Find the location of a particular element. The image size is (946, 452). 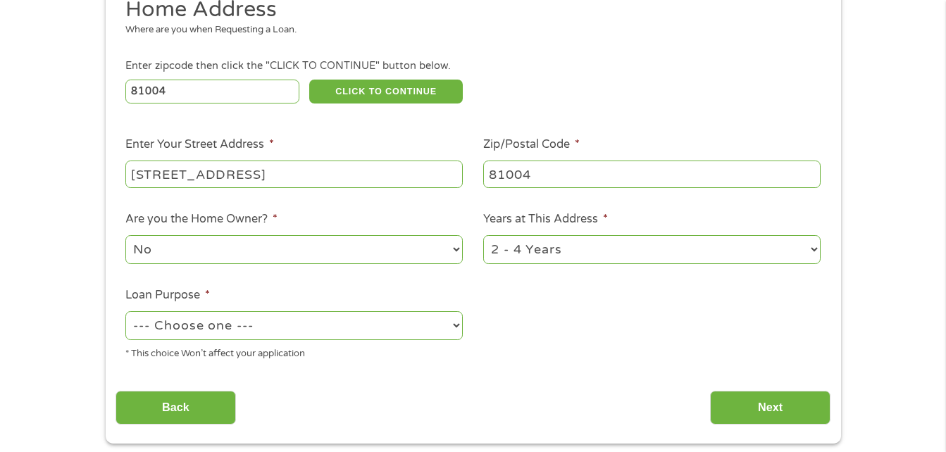

label: Are you the Home Owner? is located at coordinates (201, 219).